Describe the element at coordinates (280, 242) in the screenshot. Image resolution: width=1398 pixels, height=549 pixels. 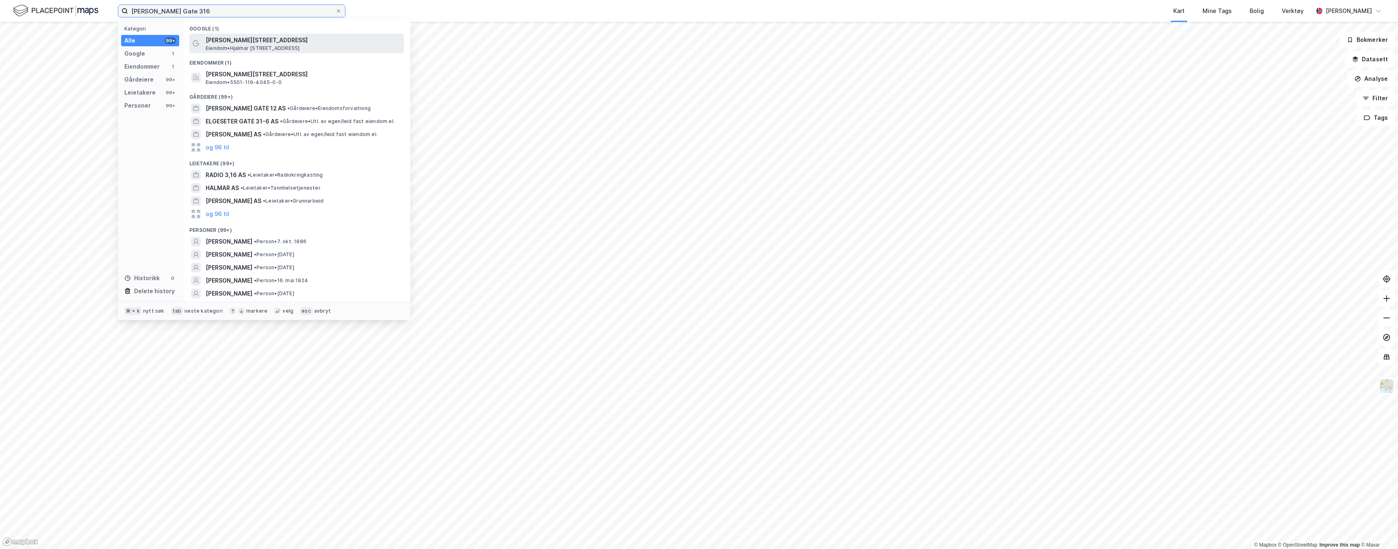
I see `span: Person • 7. okt. 1886` at that location.